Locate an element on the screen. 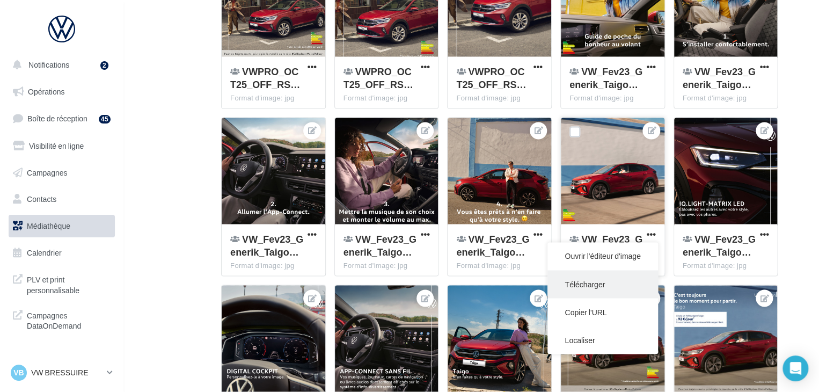  span: Contacts is located at coordinates (41, 198).